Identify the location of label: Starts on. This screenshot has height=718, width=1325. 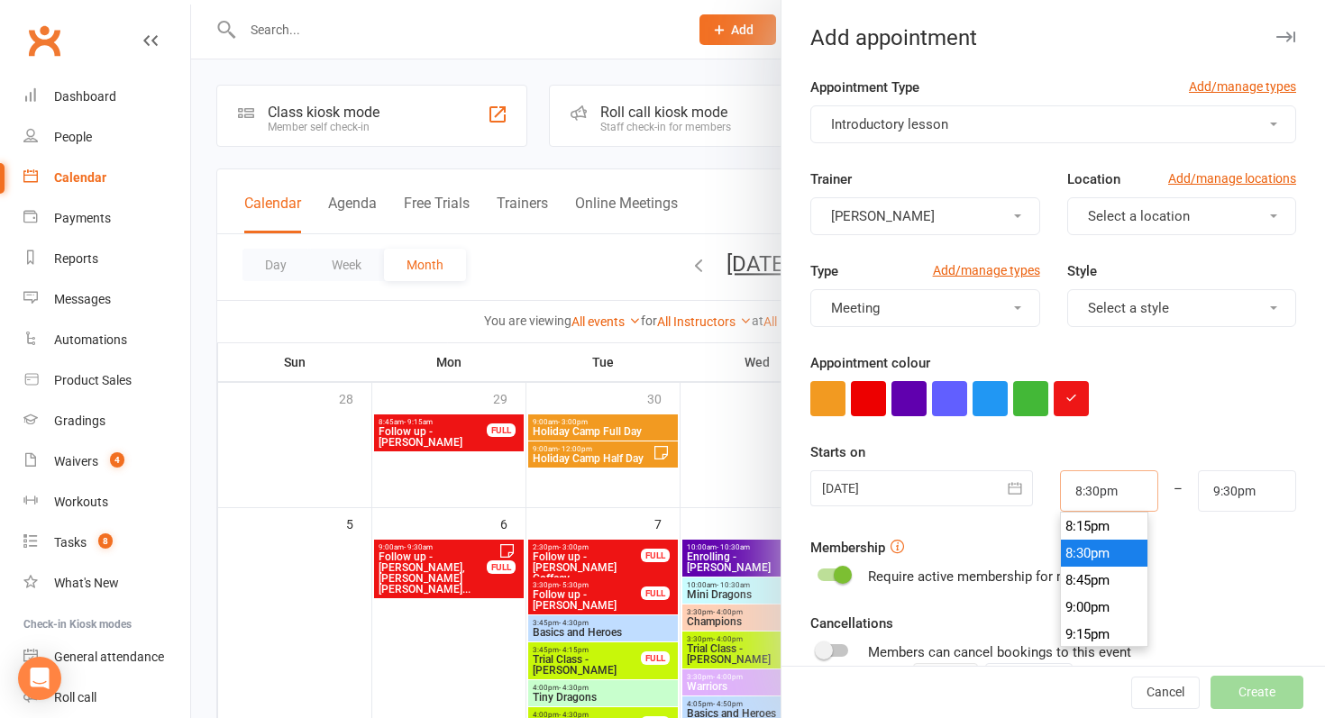
(837, 452).